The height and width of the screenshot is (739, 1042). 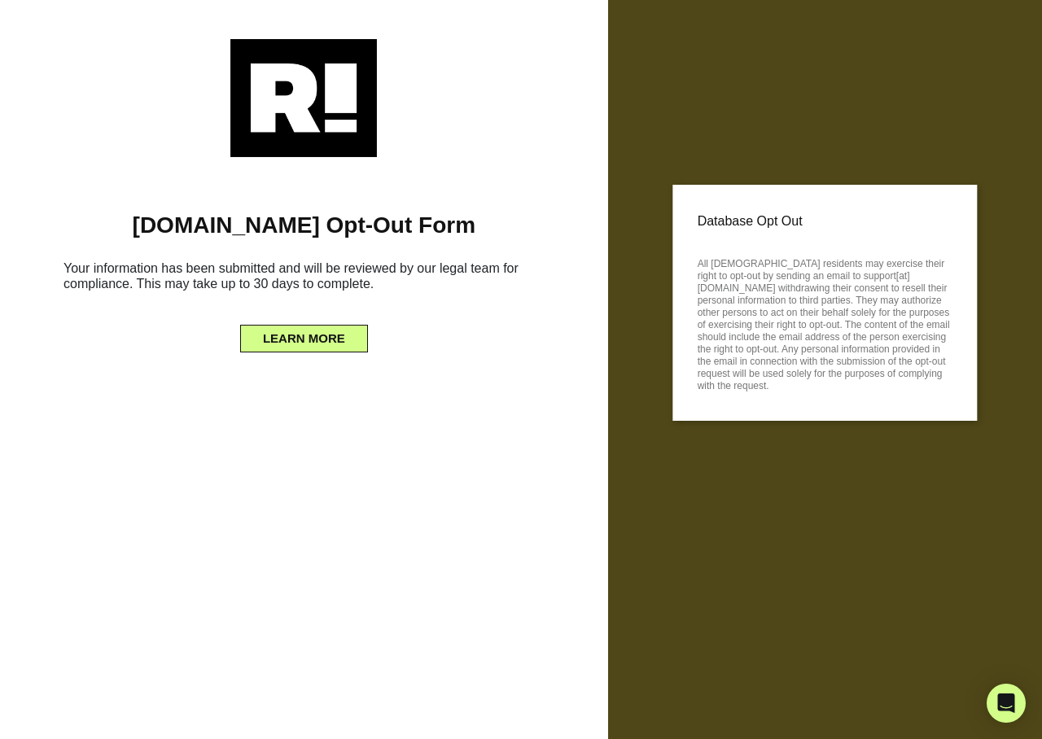 What do you see at coordinates (1006, 703) in the screenshot?
I see `div: Open Intercom Messenger` at bounding box center [1006, 703].